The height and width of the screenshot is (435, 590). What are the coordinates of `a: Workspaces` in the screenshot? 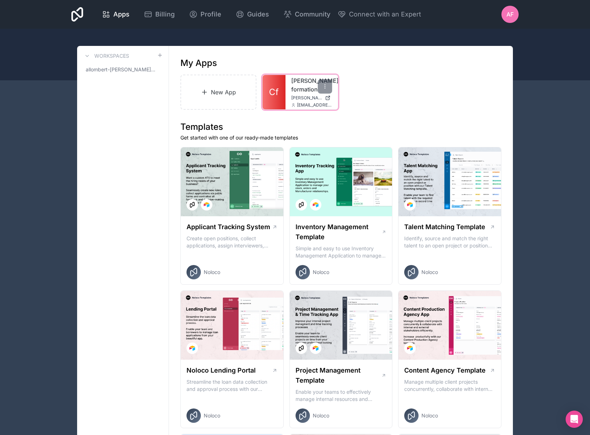 It's located at (106, 56).